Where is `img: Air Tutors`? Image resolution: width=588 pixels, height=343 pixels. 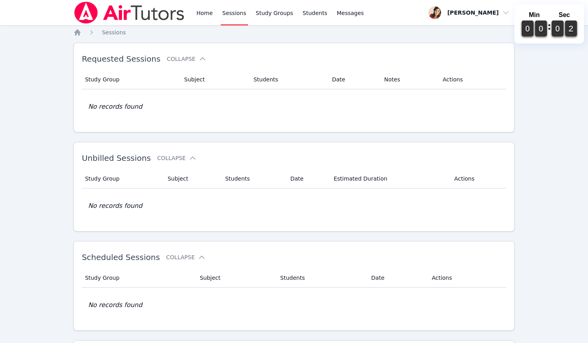 img: Air Tutors is located at coordinates (129, 13).